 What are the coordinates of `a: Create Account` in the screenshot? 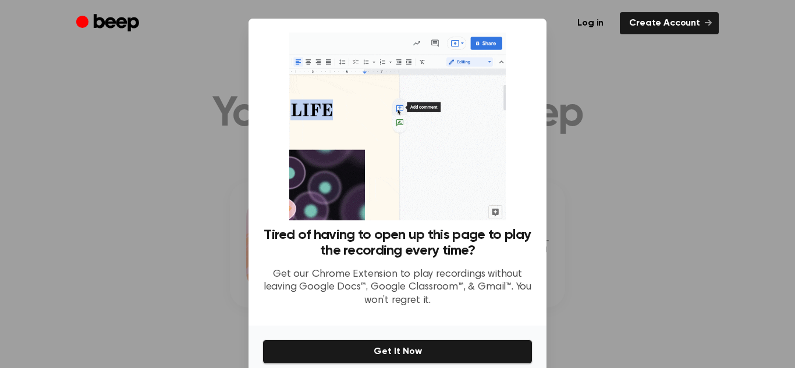 It's located at (669, 23).